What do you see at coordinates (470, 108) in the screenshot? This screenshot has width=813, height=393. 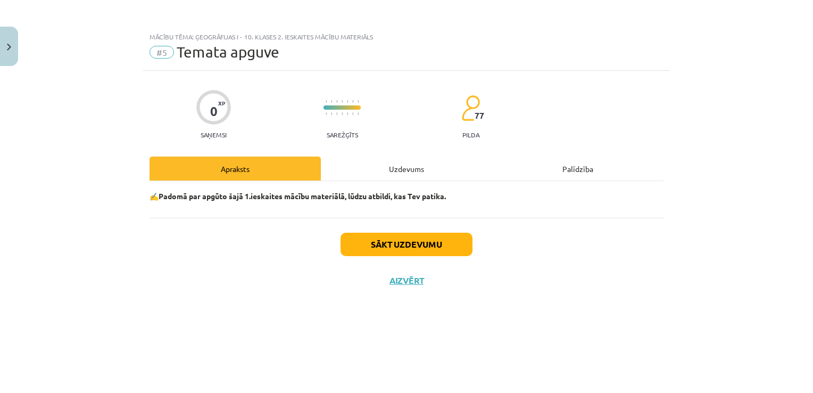 I see `img: students-c634bb4e5e11cddfef0936a35e636f08e4e9abd3cc4e673bd6f9a4125e45ecb1.svg` at bounding box center [470, 108].